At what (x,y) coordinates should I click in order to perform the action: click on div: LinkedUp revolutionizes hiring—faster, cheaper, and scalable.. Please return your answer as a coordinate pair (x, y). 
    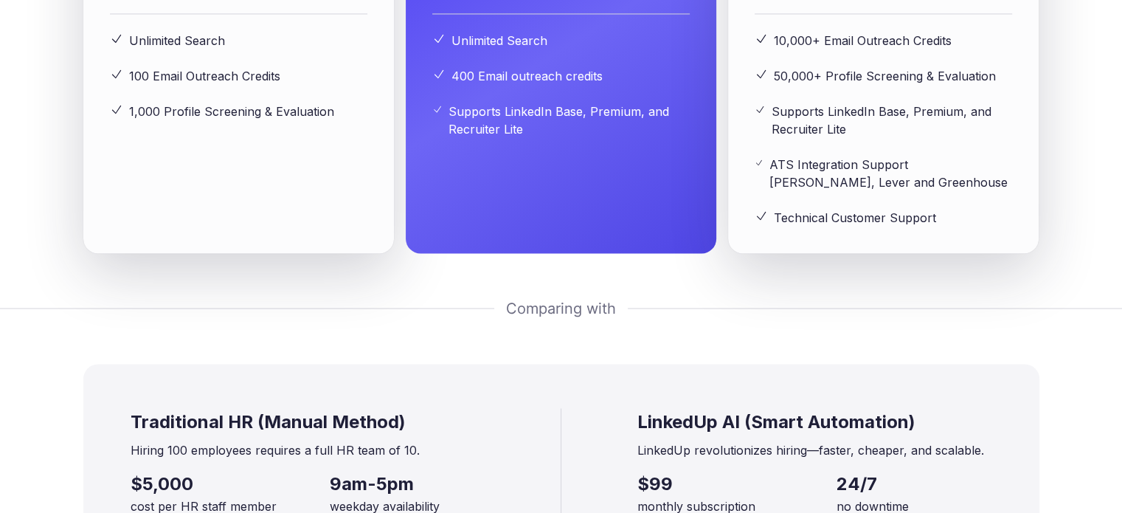
    Looking at the image, I should click on (814, 449).